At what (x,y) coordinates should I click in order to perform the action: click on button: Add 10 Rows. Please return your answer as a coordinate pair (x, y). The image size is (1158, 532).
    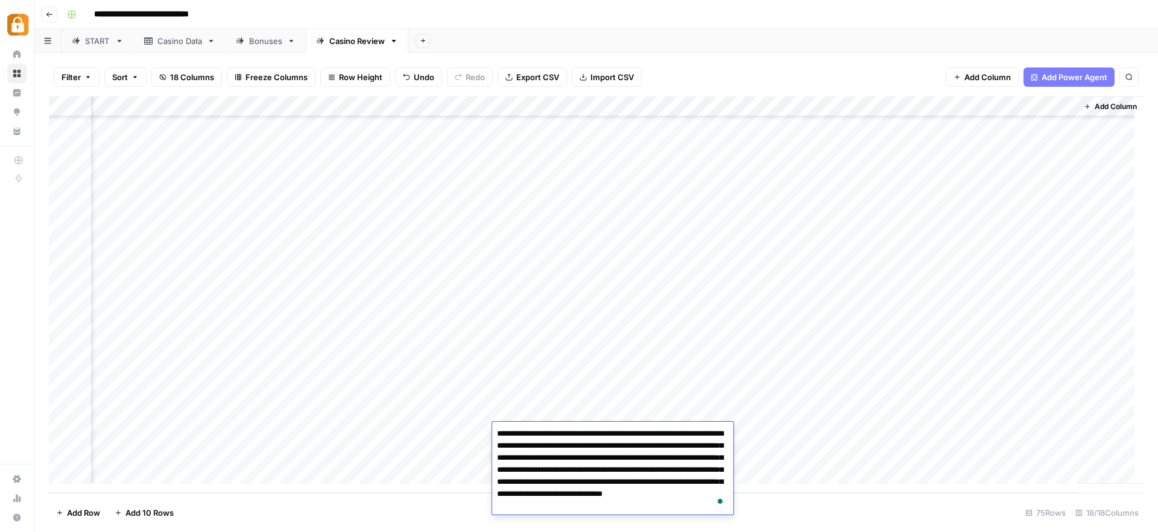
    Looking at the image, I should click on (144, 513).